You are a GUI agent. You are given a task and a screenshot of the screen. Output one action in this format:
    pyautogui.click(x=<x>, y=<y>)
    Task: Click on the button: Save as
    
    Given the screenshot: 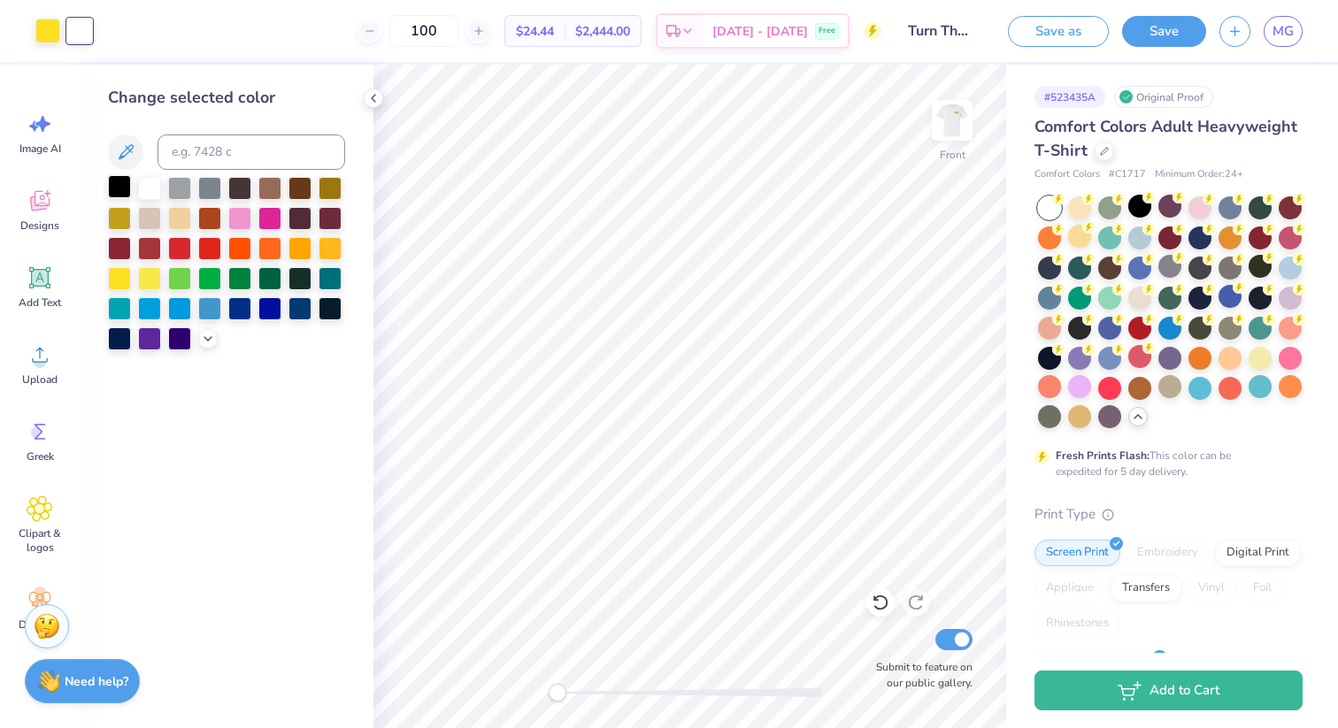 What is the action you would take?
    pyautogui.click(x=1058, y=31)
    